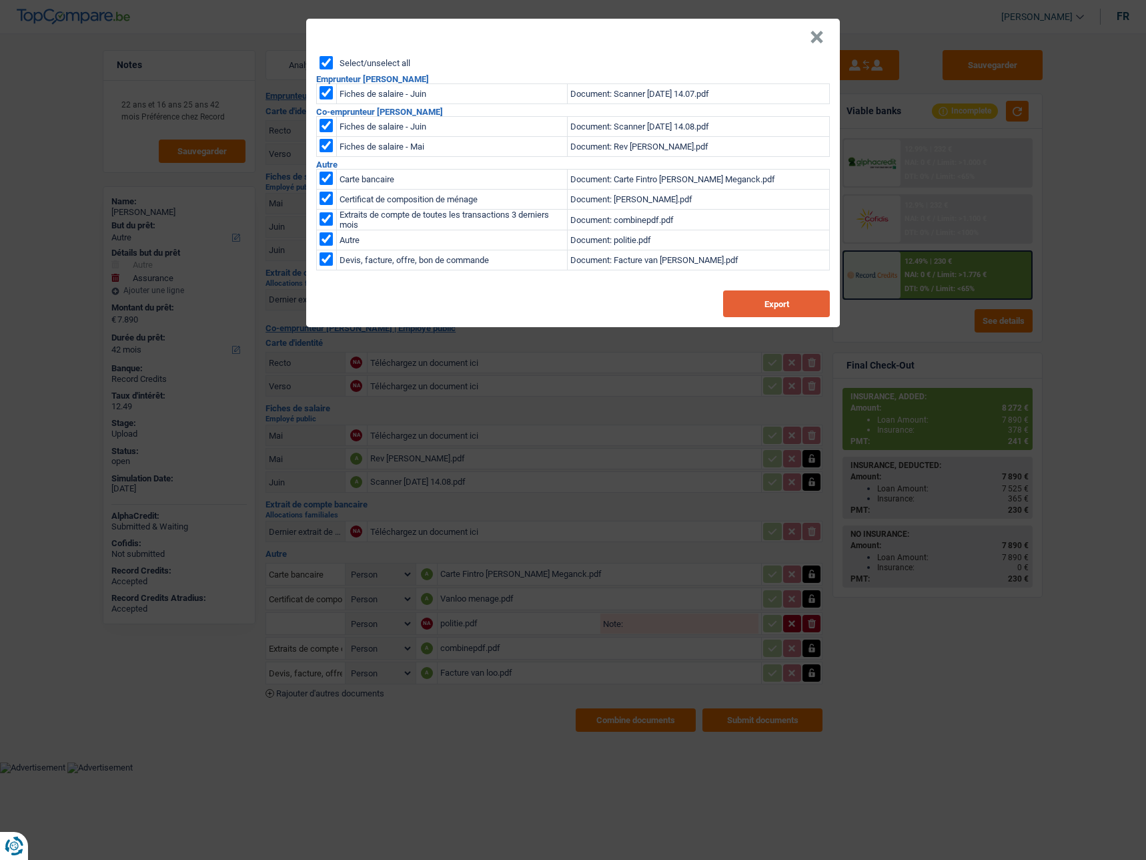  What do you see at coordinates (452, 180) in the screenshot?
I see `td: Carte bancaire` at bounding box center [452, 180].